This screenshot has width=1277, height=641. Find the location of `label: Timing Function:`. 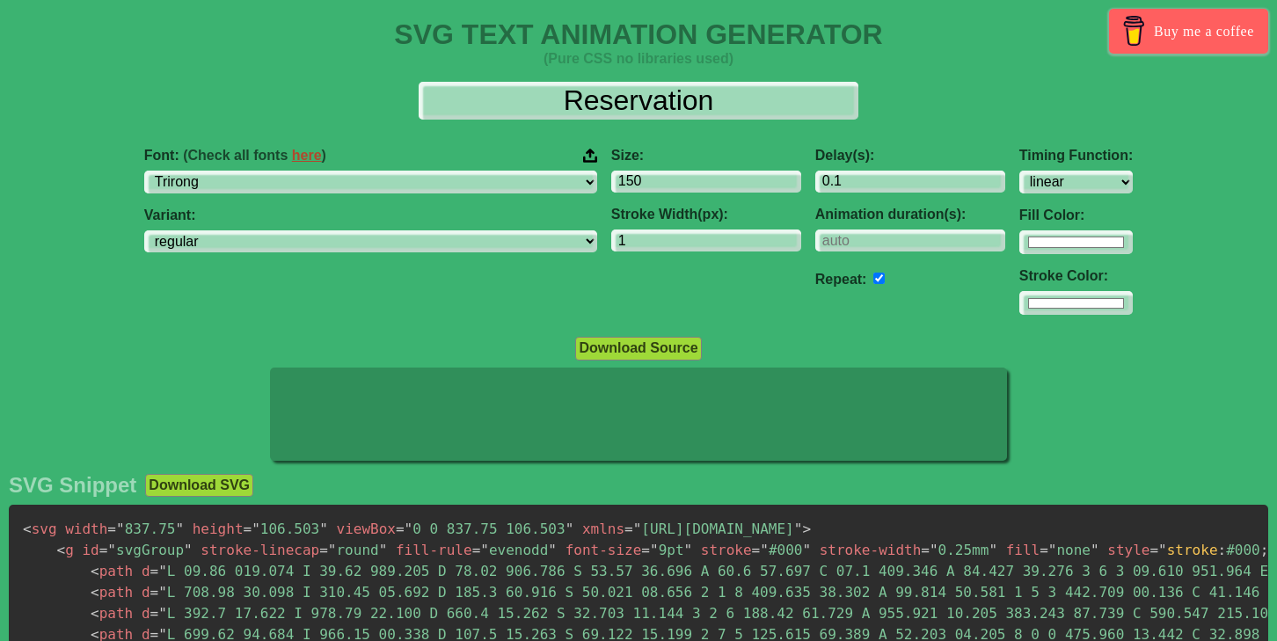

label: Timing Function: is located at coordinates (1075, 156).